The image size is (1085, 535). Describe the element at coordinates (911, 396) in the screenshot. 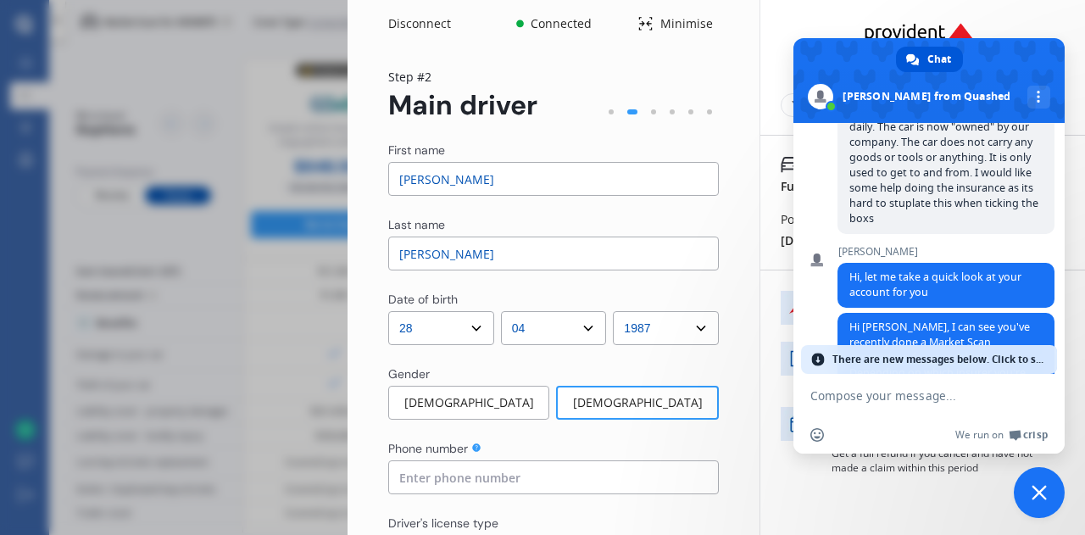

I see `textarea: Compose your message...` at that location.